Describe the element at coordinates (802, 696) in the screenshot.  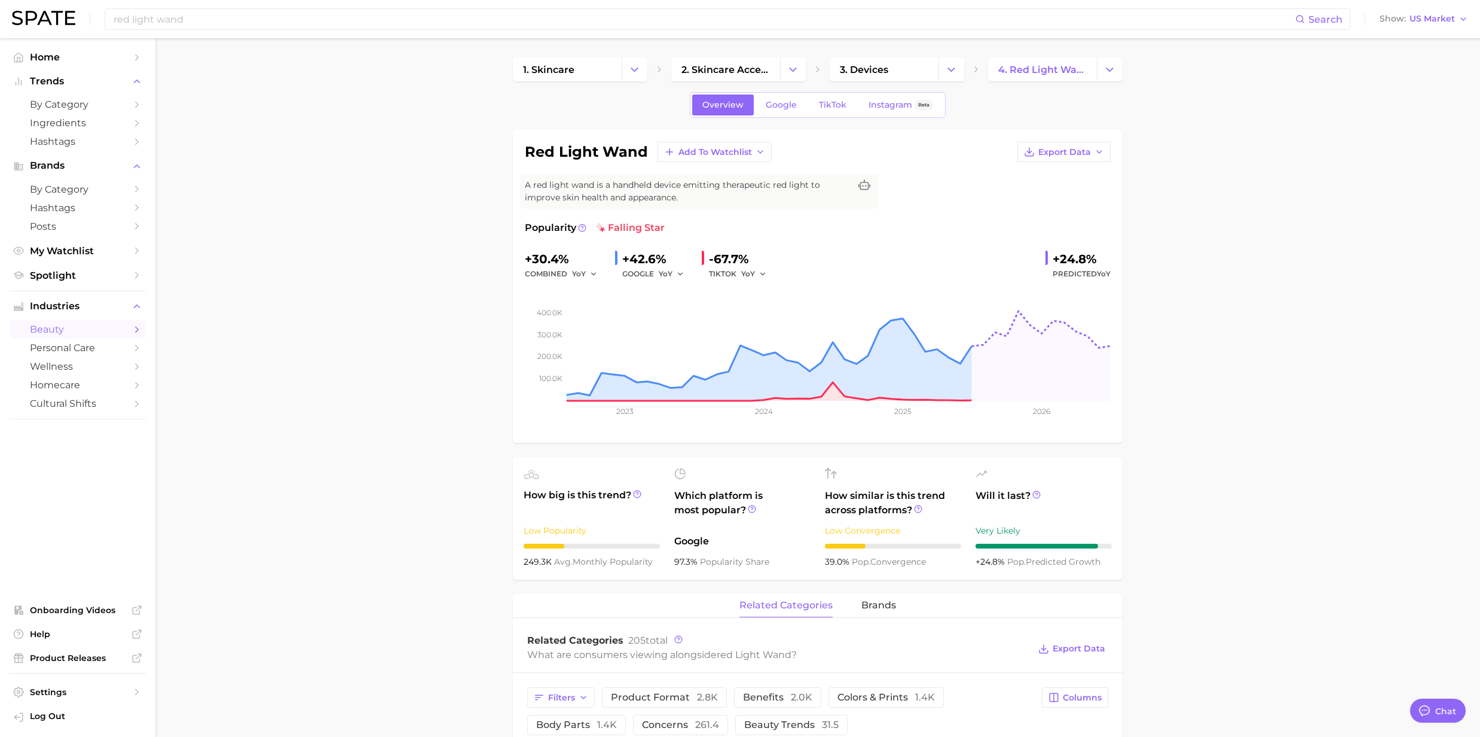
I see `span: 2.0k` at that location.